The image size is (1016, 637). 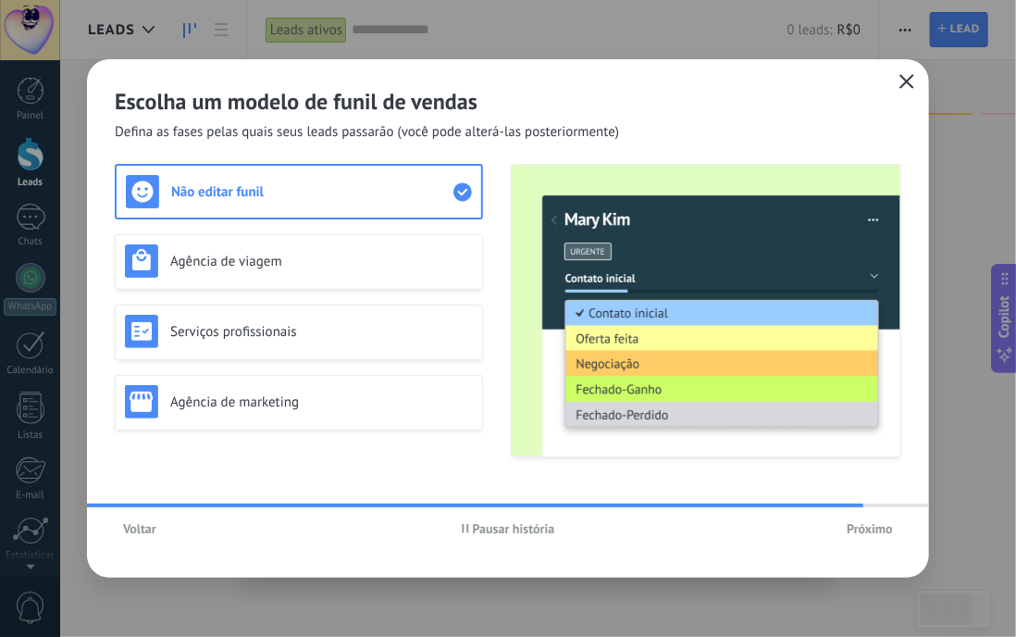 I want to click on h3: Serviços profissionais, so click(x=321, y=331).